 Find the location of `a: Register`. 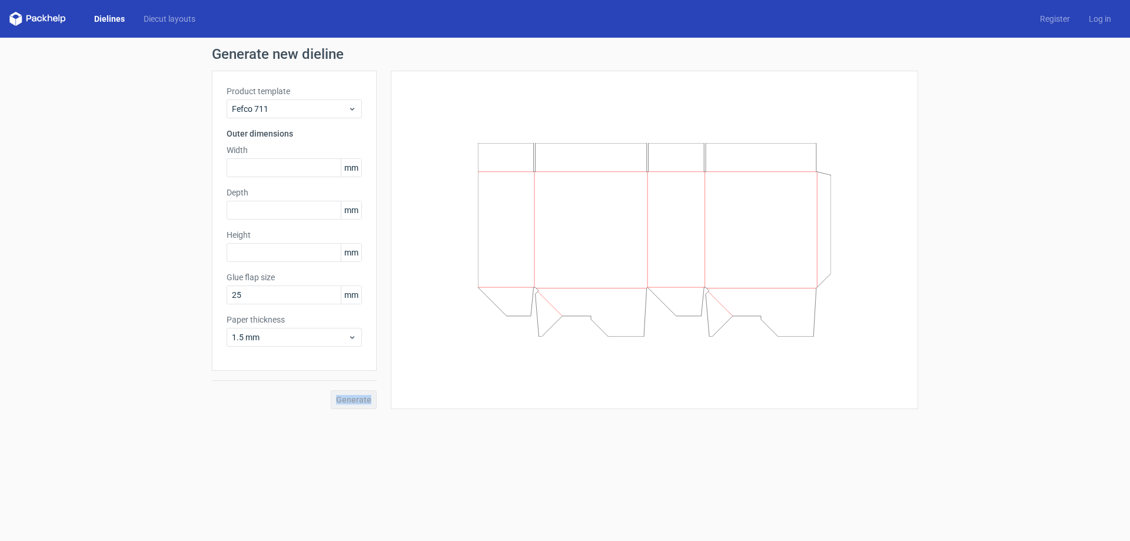

a: Register is located at coordinates (1055, 19).